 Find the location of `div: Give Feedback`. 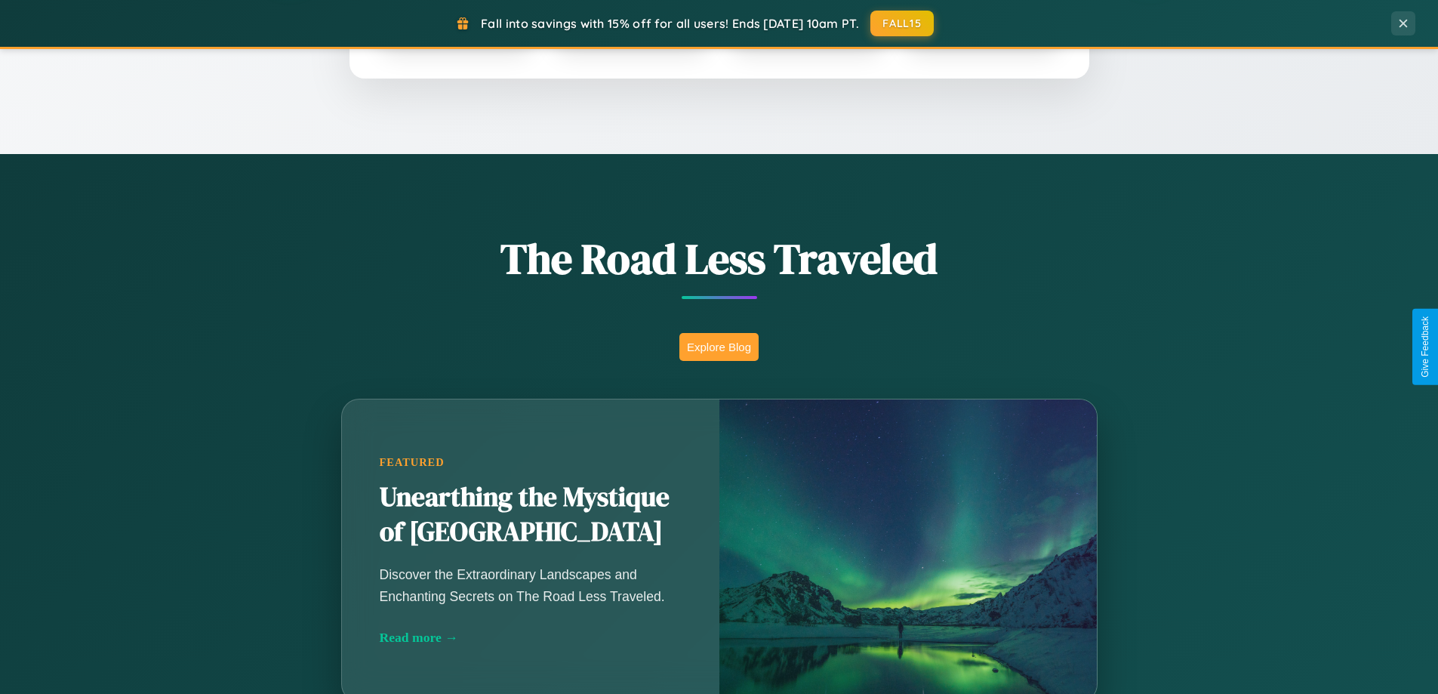

div: Give Feedback is located at coordinates (1425, 346).